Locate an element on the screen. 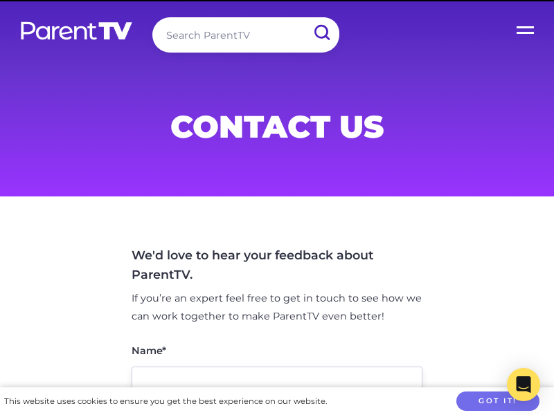 This screenshot has width=554, height=415. button: Got it! is located at coordinates (498, 402).